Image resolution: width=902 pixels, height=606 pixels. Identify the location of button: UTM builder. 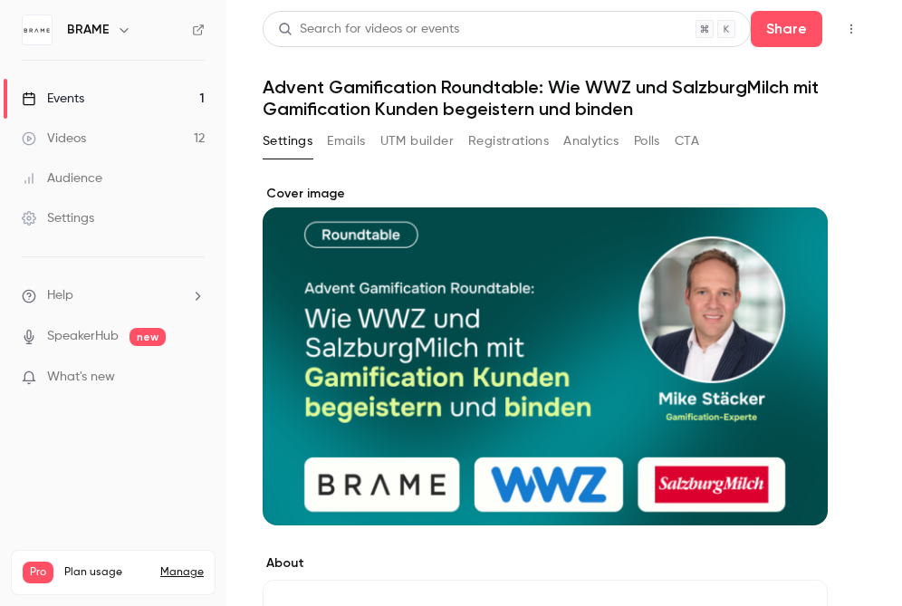
(416, 141).